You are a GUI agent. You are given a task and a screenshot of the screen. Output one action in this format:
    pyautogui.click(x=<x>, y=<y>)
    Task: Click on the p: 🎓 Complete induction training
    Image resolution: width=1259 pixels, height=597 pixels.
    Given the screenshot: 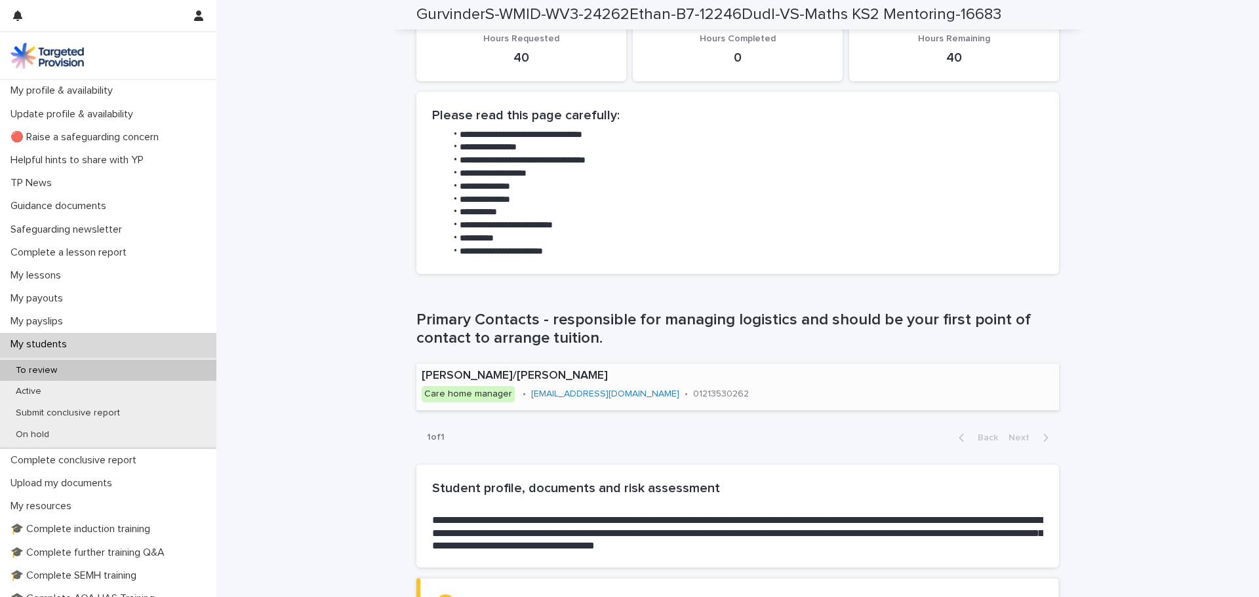 What is the action you would take?
    pyautogui.click(x=83, y=529)
    